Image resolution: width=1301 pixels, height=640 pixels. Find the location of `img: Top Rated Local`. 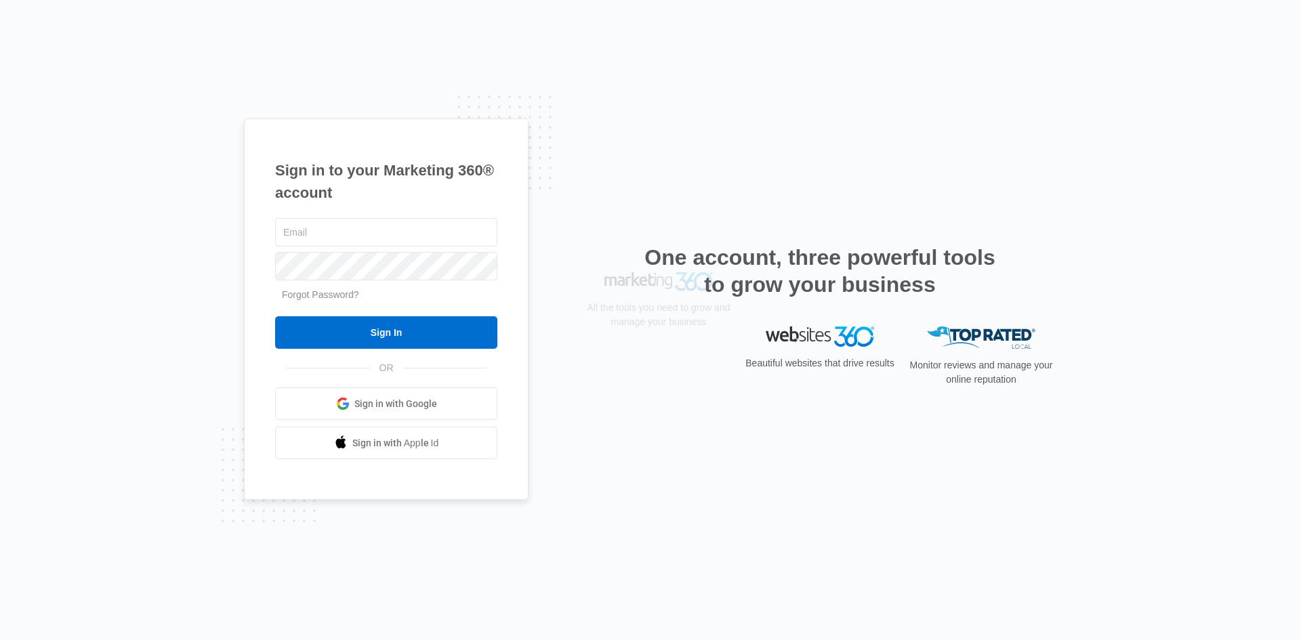

img: Top Rated Local is located at coordinates (981, 337).